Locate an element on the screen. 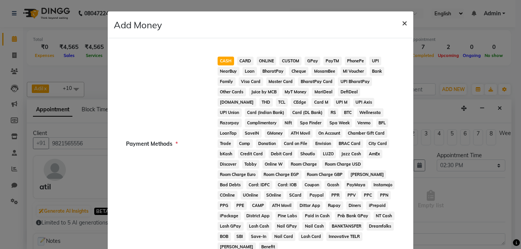  span: PayMaya is located at coordinates (356, 185).